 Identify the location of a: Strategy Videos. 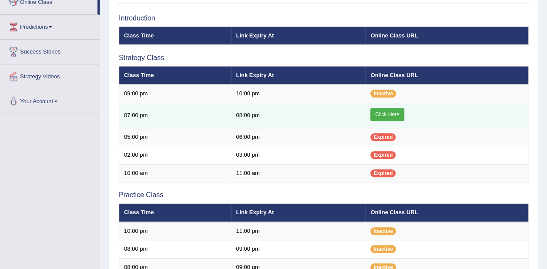
(50, 75).